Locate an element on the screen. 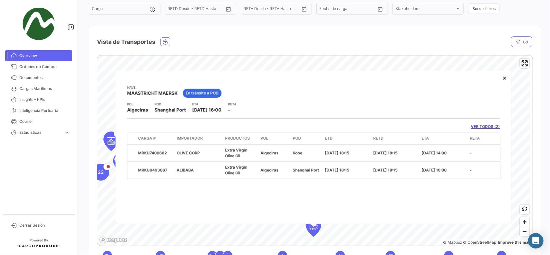  a: Insights - KPIs is located at coordinates (39, 100).